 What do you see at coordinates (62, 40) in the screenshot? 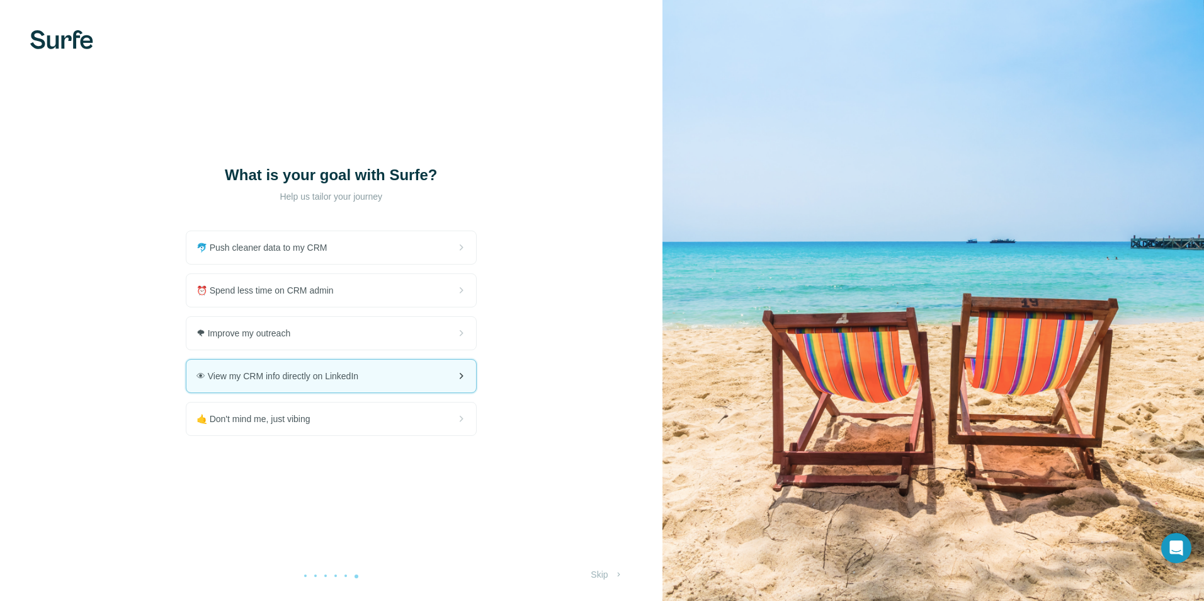
I see `img: Surfe's logo` at bounding box center [62, 40].